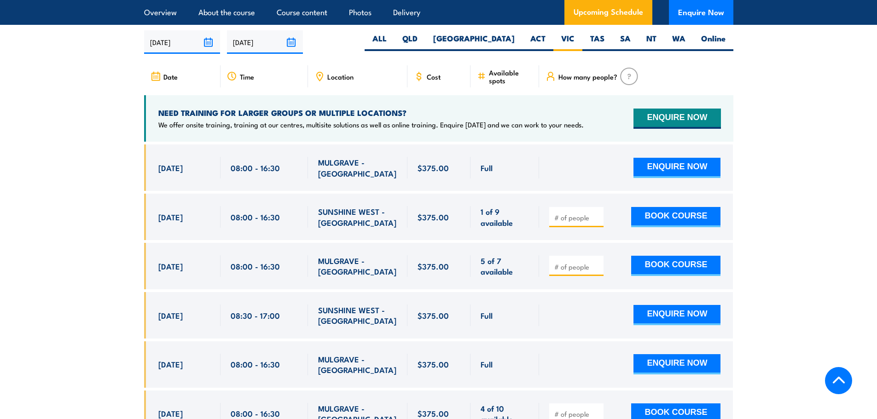 This screenshot has height=419, width=877. Describe the element at coordinates (247, 76) in the screenshot. I see `span: Time` at that location.